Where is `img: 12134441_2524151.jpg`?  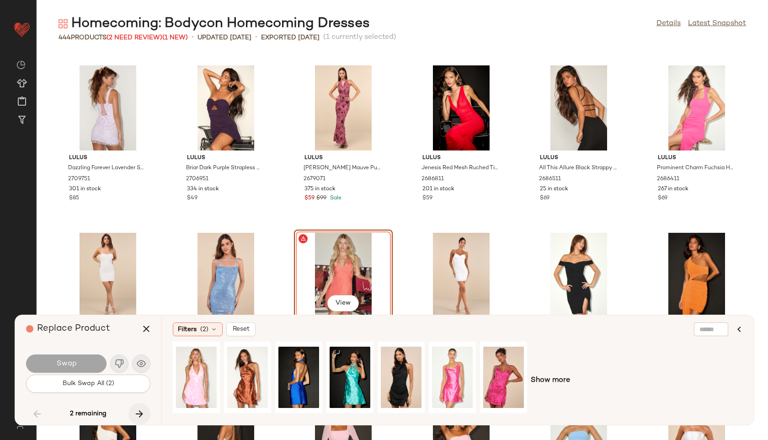
img: 12134441_2524151.jpg is located at coordinates (401, 377).